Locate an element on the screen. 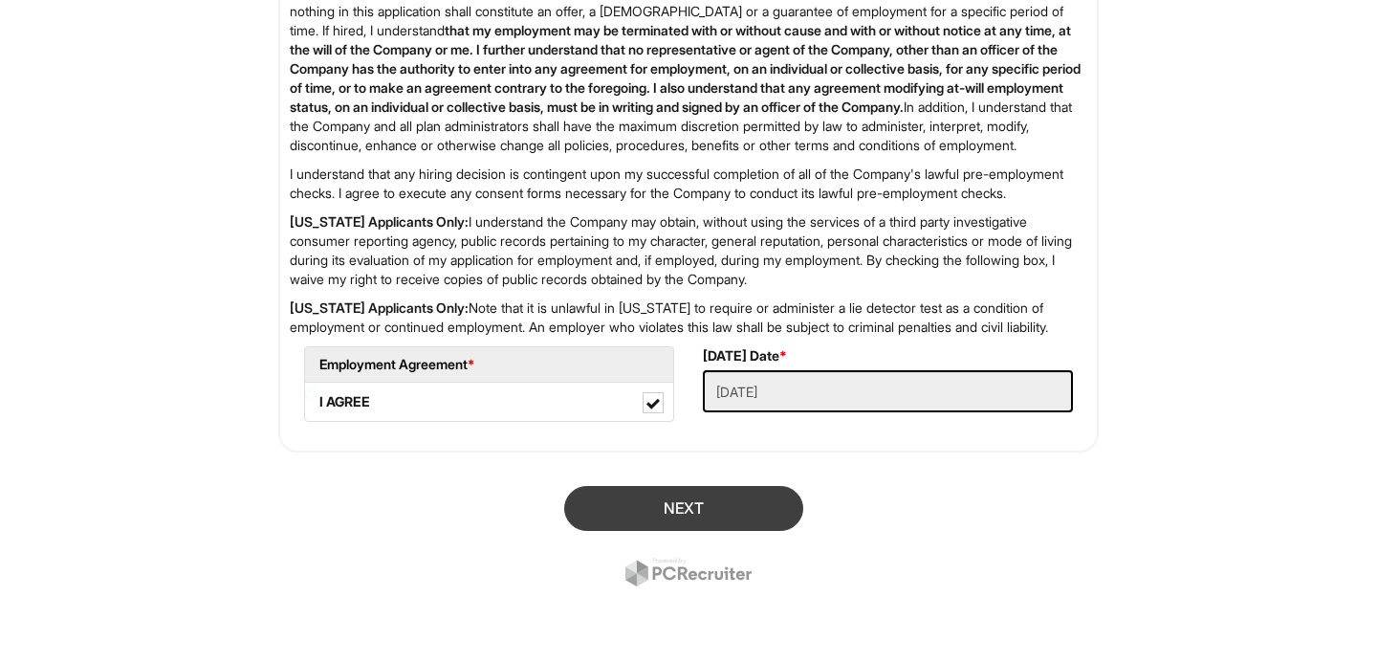 The image size is (1377, 663). p: I understand the Company may obtain, without using the services of a third party investigative co... is located at coordinates (689, 251).